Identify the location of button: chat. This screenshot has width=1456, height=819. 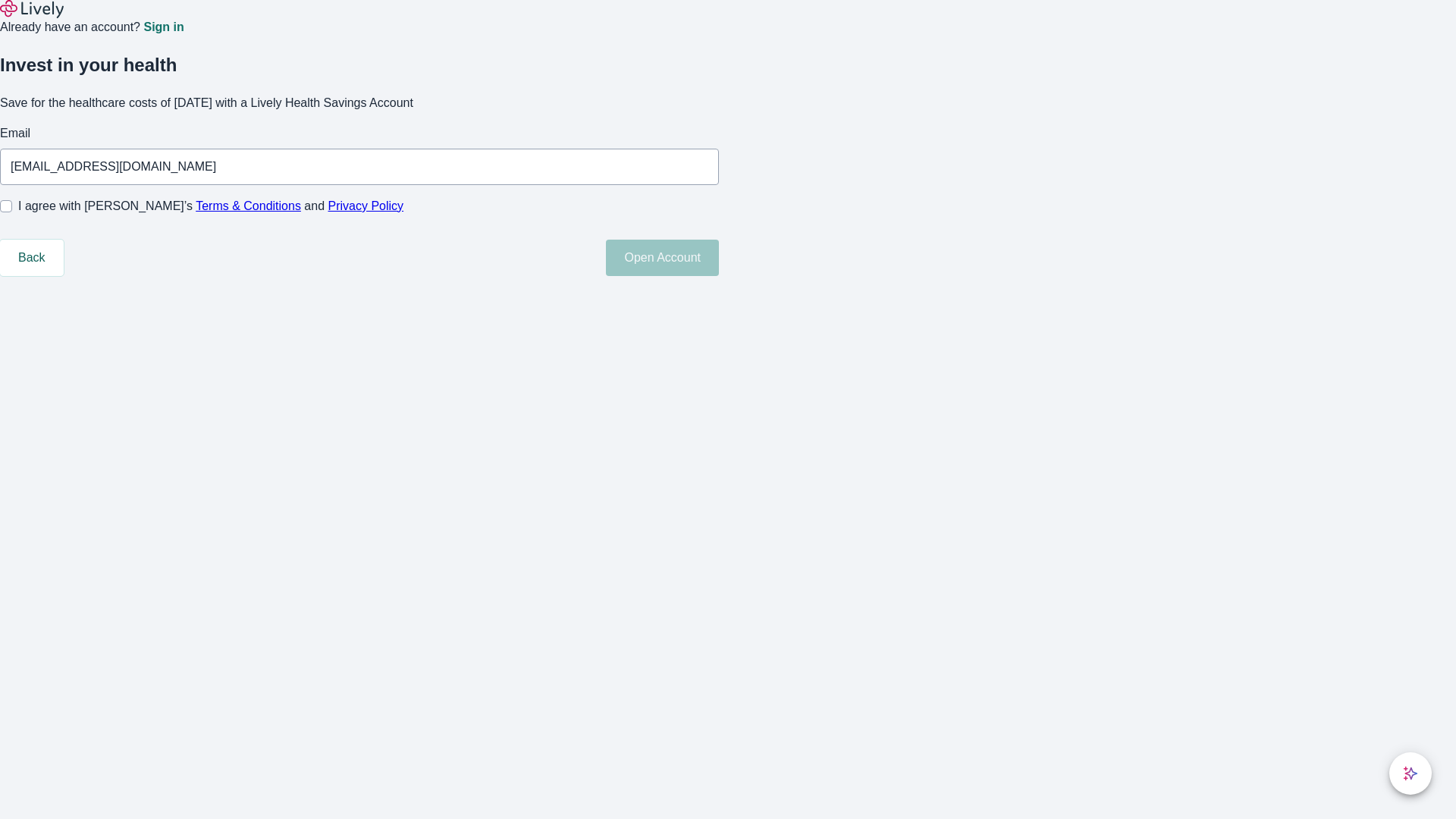
(1411, 774).